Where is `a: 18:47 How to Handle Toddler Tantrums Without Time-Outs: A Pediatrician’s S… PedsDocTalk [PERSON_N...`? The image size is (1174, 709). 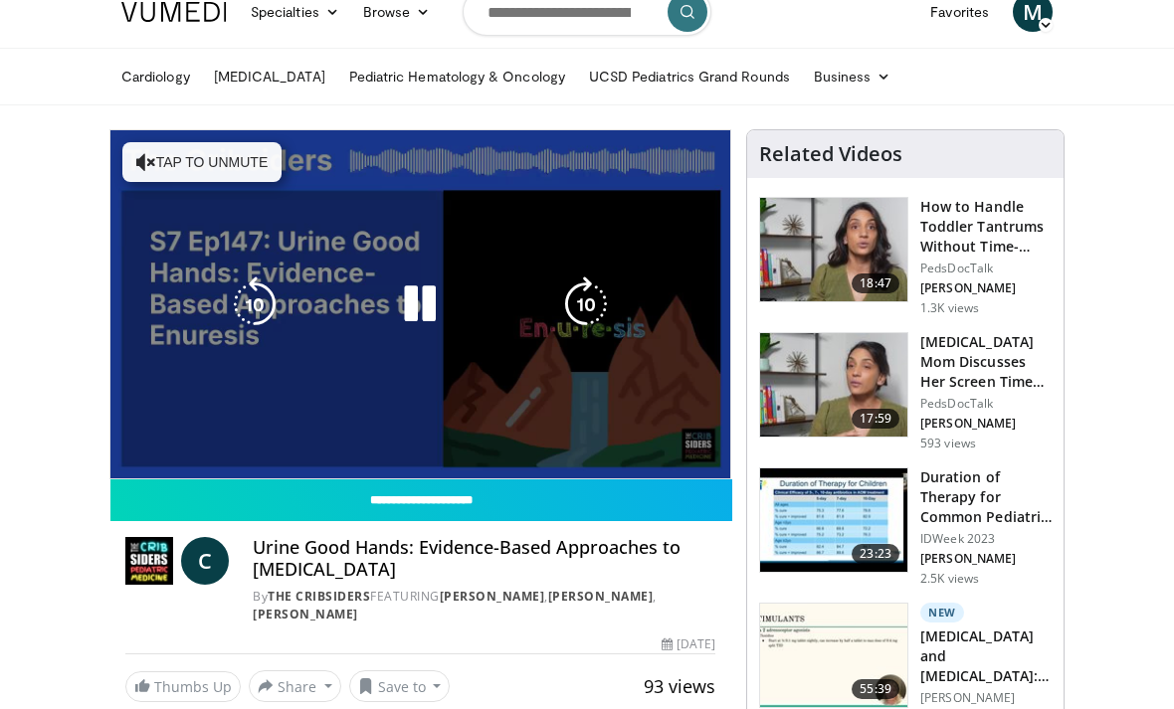 a: 18:47 How to Handle Toddler Tantrums Without Time-Outs: A Pediatrician’s S… PedsDocTalk [PERSON_N... is located at coordinates (905, 257).